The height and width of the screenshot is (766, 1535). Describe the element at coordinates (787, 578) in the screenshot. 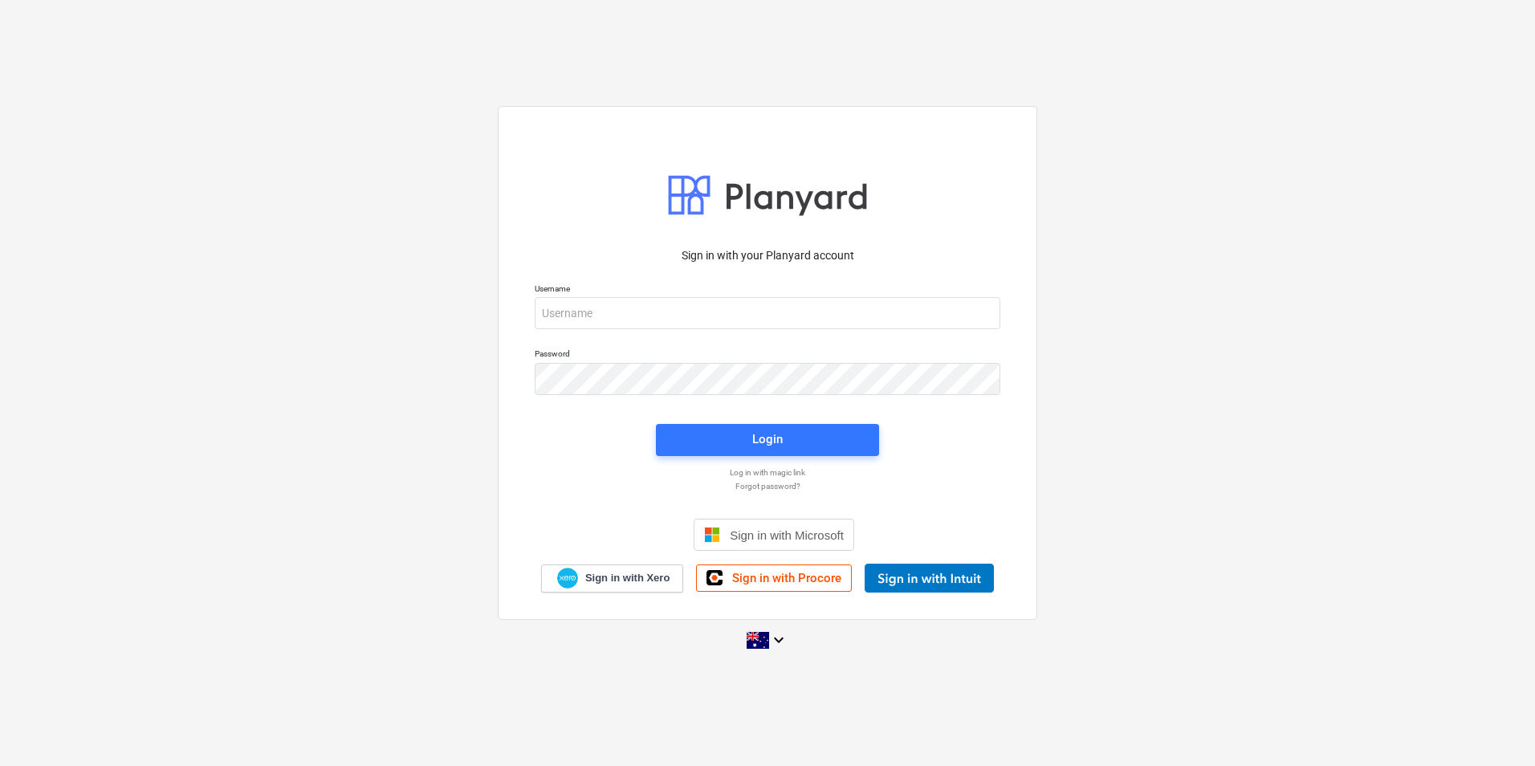

I see `span: Sign in with Procore` at that location.